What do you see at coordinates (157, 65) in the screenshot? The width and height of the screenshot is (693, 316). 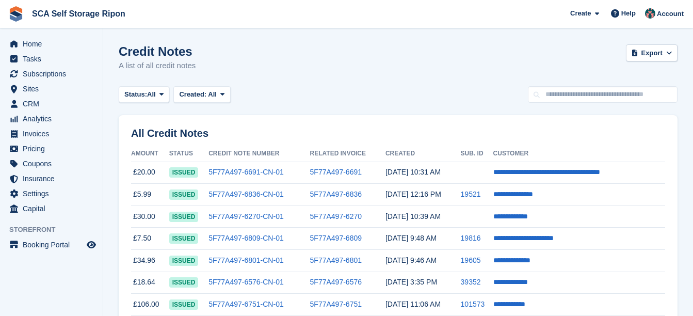 I see `p: A list of all credit notes` at bounding box center [157, 65].